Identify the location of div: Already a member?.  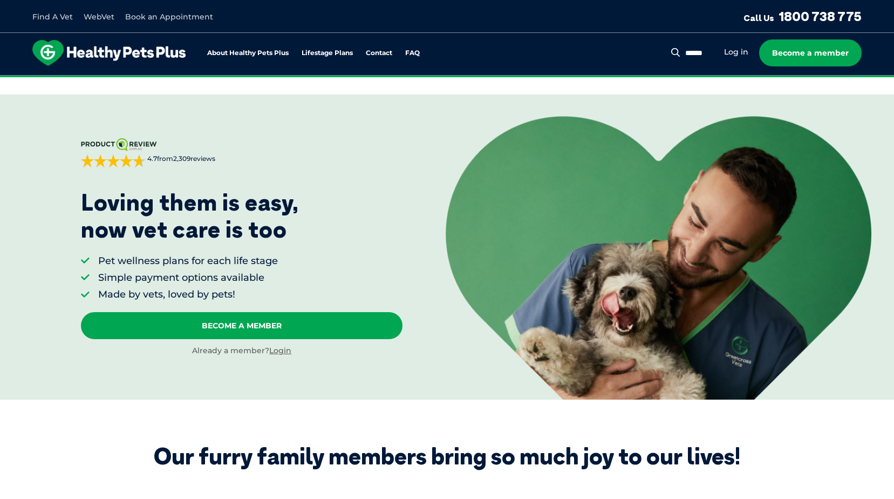
(242, 351).